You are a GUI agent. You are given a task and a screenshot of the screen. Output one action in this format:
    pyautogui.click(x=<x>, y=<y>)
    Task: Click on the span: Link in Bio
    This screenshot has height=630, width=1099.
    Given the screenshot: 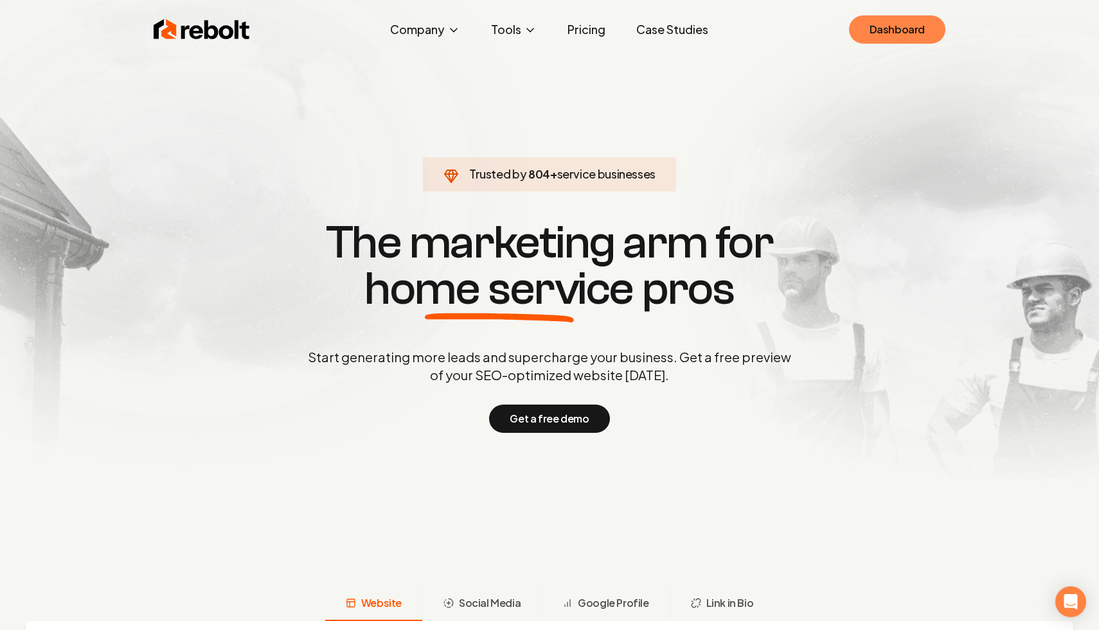 What is the action you would take?
    pyautogui.click(x=730, y=603)
    